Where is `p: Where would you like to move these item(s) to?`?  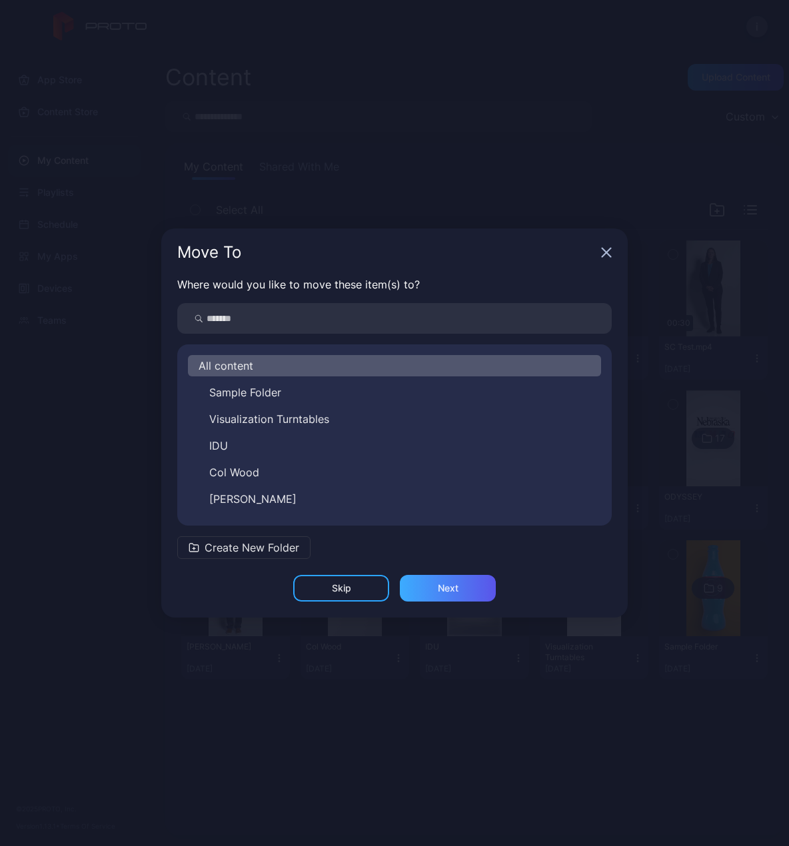
p: Where would you like to move these item(s) to? is located at coordinates (394, 285).